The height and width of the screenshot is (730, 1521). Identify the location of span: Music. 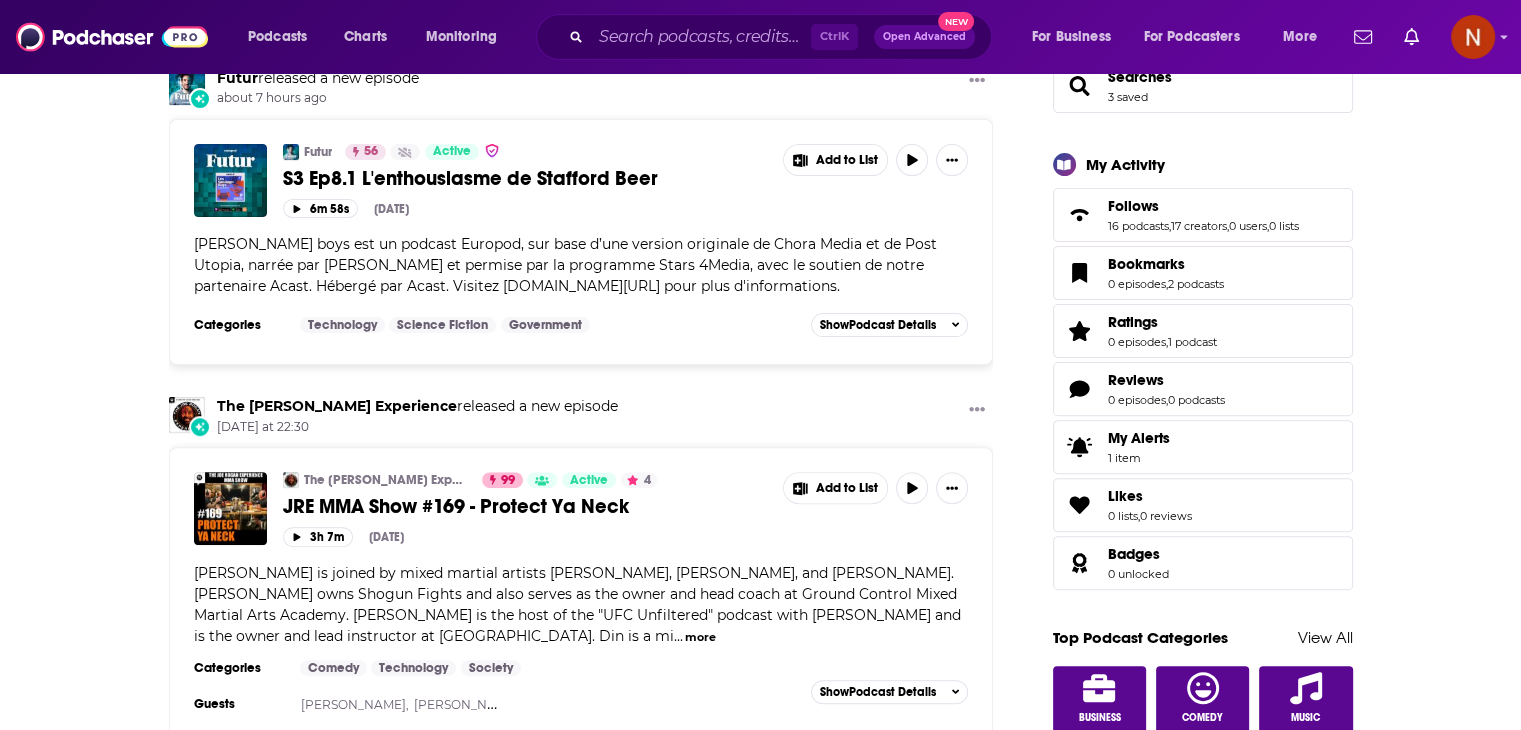
(1305, 718).